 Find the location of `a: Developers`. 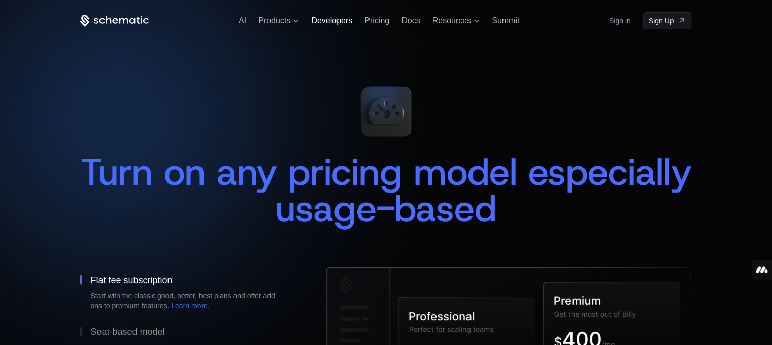

a: Developers is located at coordinates (331, 20).